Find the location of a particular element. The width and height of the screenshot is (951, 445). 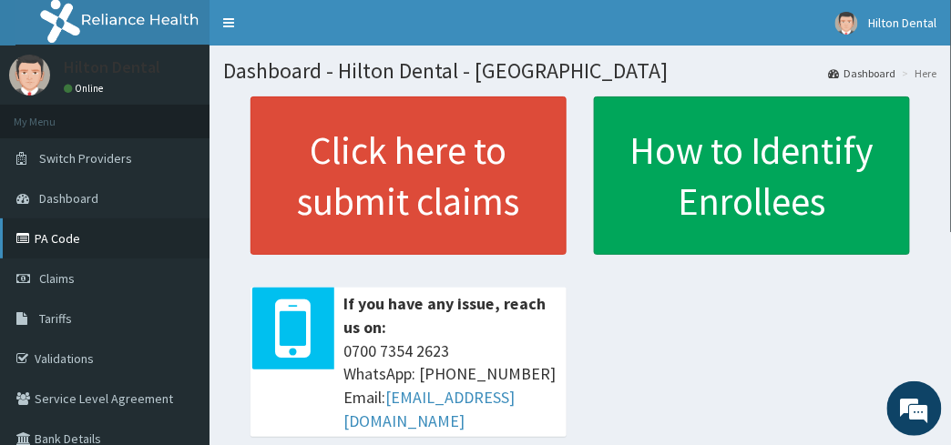

a: How to Identify Enrollees is located at coordinates (751, 176).